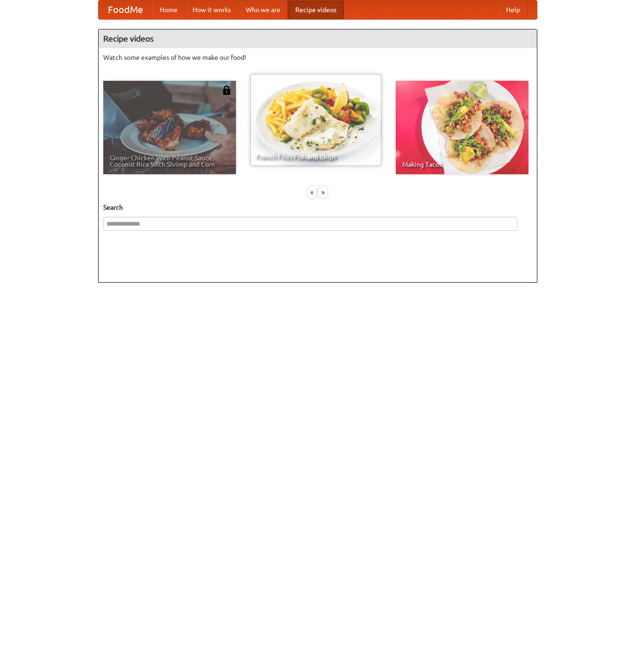 The image size is (635, 661). I want to click on a: FoodMe, so click(125, 10).